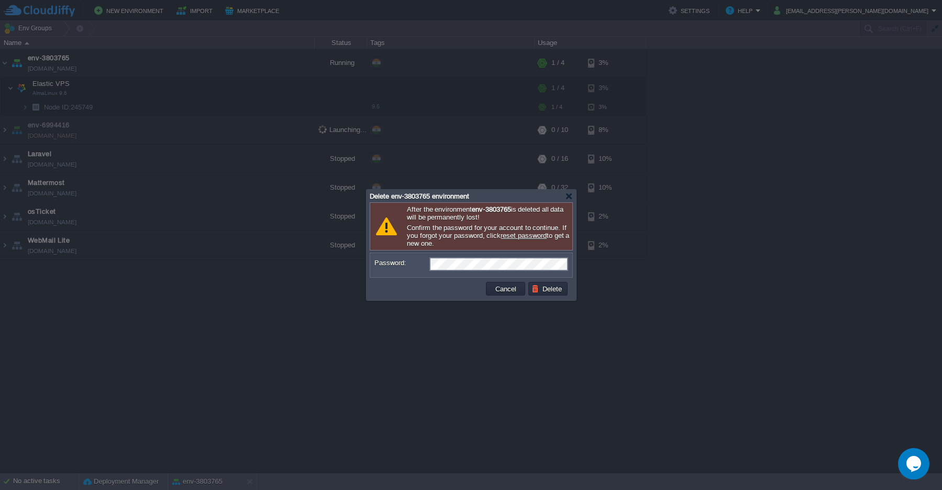  Describe the element at coordinates (548, 289) in the screenshot. I see `button: Delete` at that location.